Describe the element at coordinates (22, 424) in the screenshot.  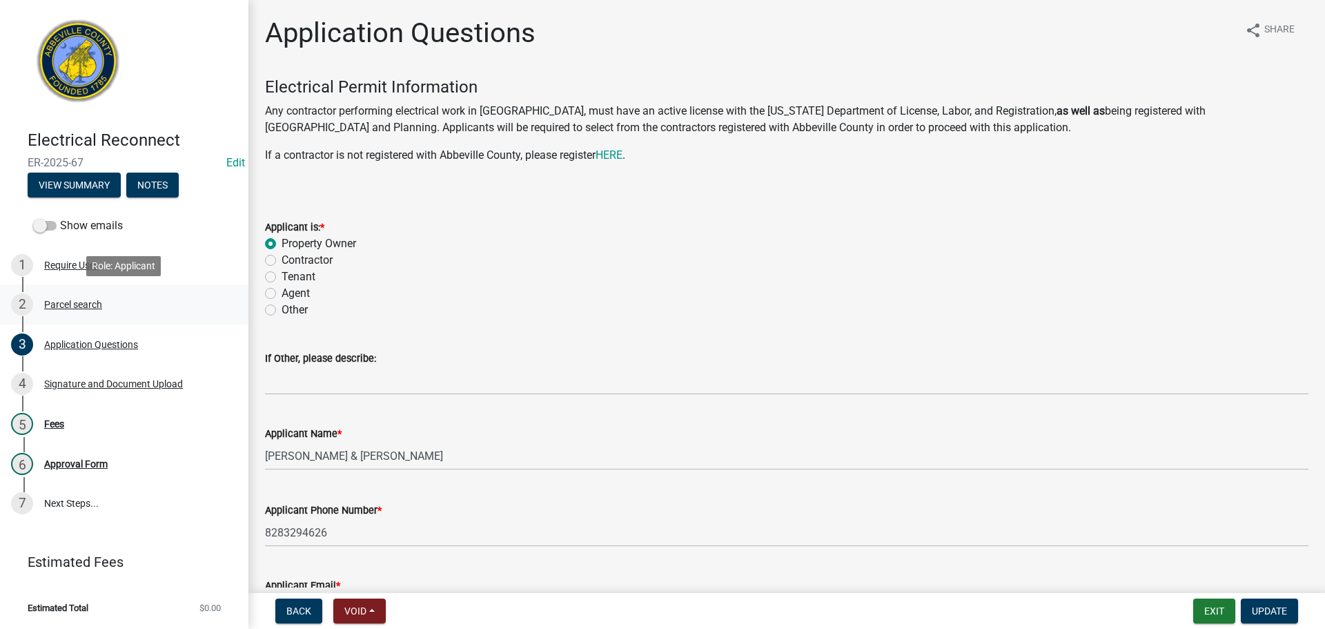
I see `div: 5` at that location.